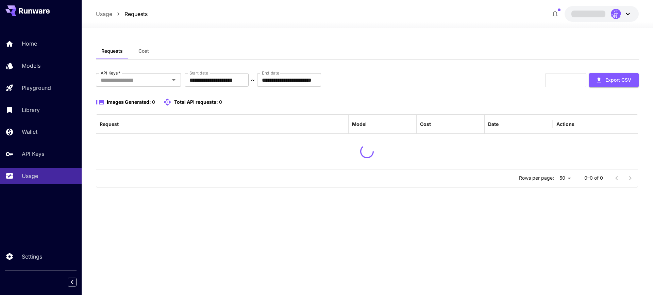 The width and height of the screenshot is (653, 295). What do you see at coordinates (129, 102) in the screenshot?
I see `span: Images Generated:` at bounding box center [129, 102].